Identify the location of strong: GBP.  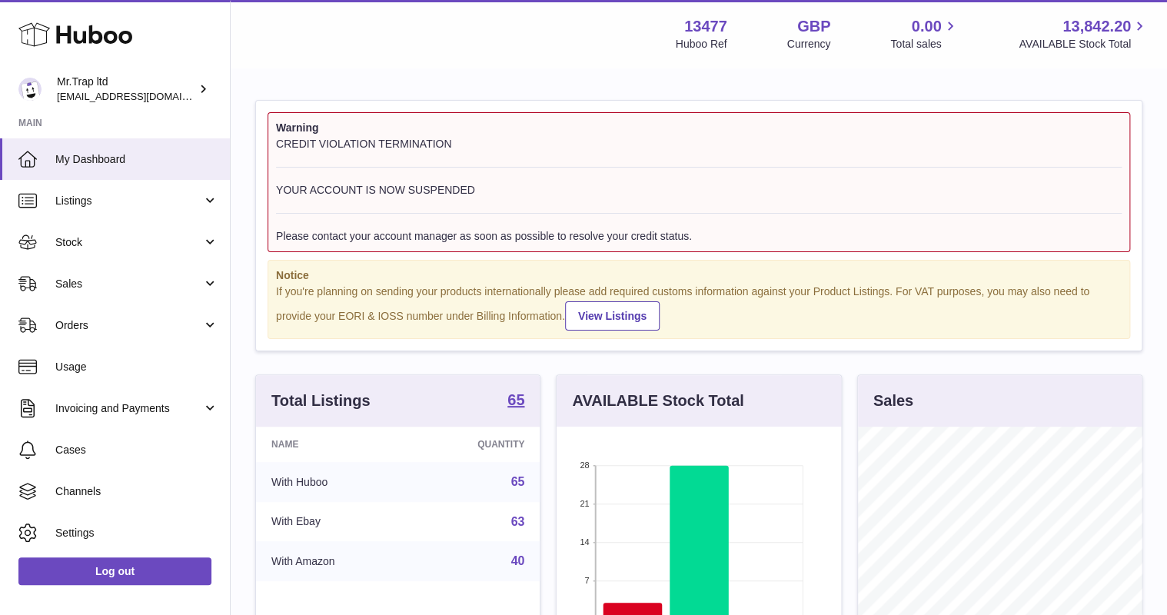
(813, 26).